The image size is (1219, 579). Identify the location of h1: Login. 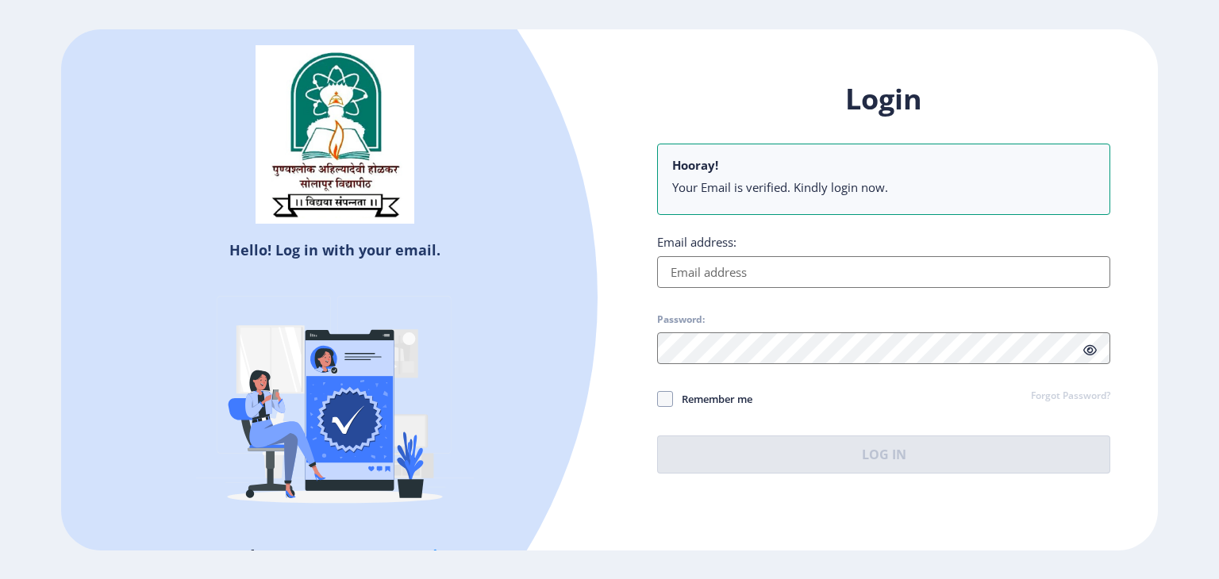
(883, 99).